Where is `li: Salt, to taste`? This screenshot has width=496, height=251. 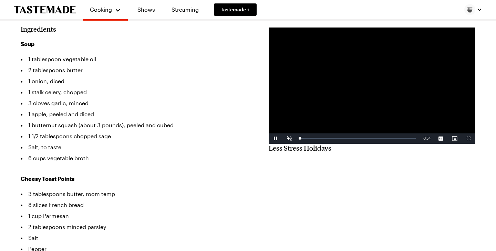
li: Salt, to taste is located at coordinates (134, 147).